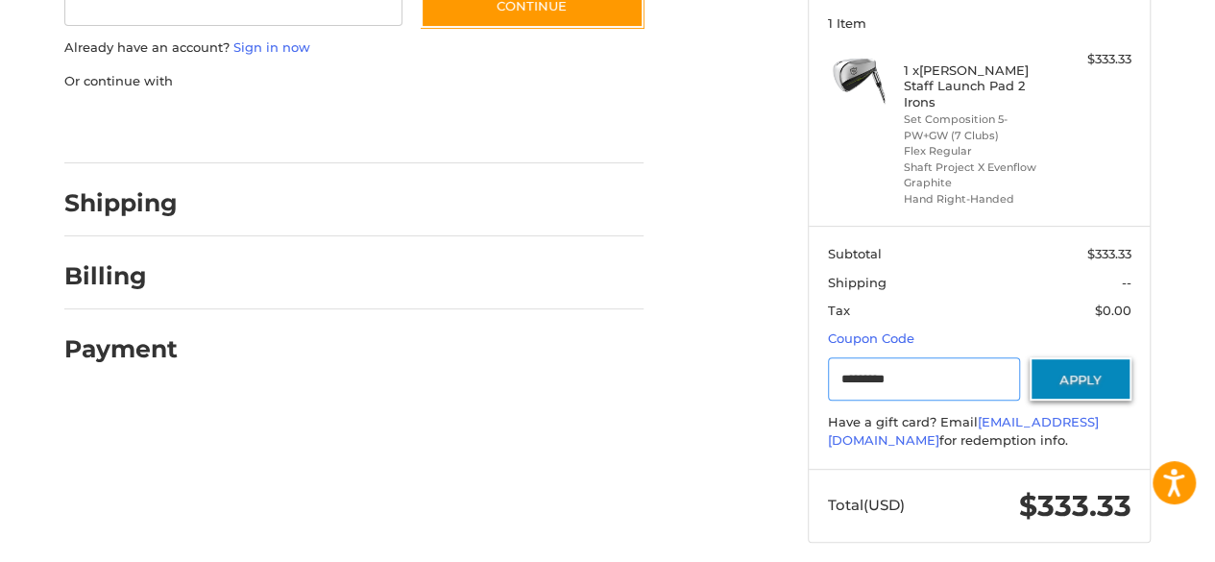 This screenshot has height=562, width=1215. Describe the element at coordinates (354, 48) in the screenshot. I see `p: Already have an account?` at that location.